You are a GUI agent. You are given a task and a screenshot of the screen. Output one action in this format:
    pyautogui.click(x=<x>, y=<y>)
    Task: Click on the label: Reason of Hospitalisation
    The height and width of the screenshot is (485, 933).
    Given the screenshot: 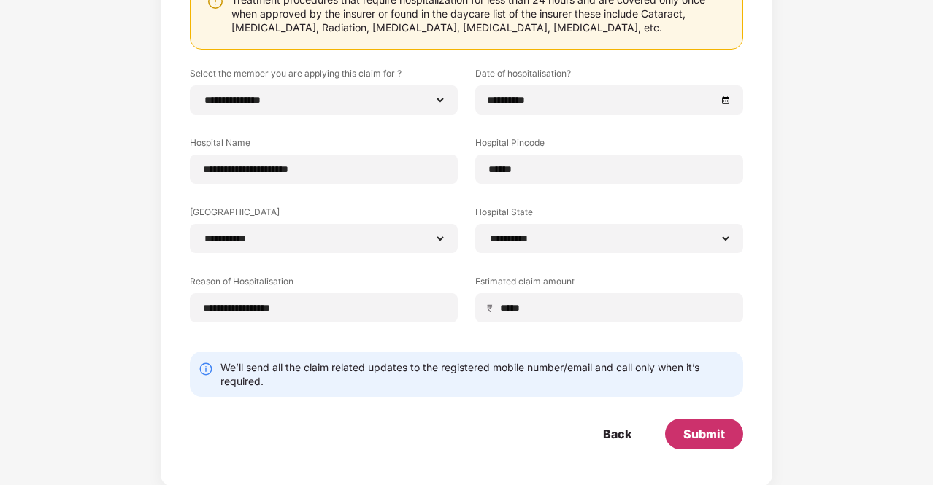 What is the action you would take?
    pyautogui.click(x=323, y=284)
    